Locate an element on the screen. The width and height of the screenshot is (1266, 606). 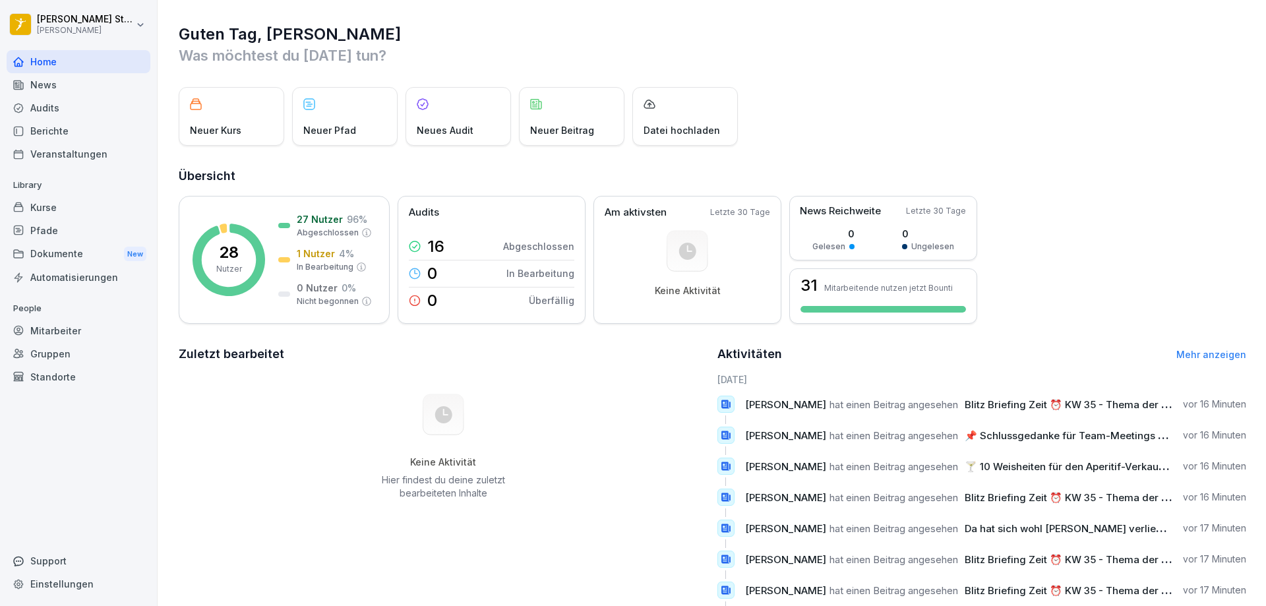
h2: Übersicht is located at coordinates (712, 176).